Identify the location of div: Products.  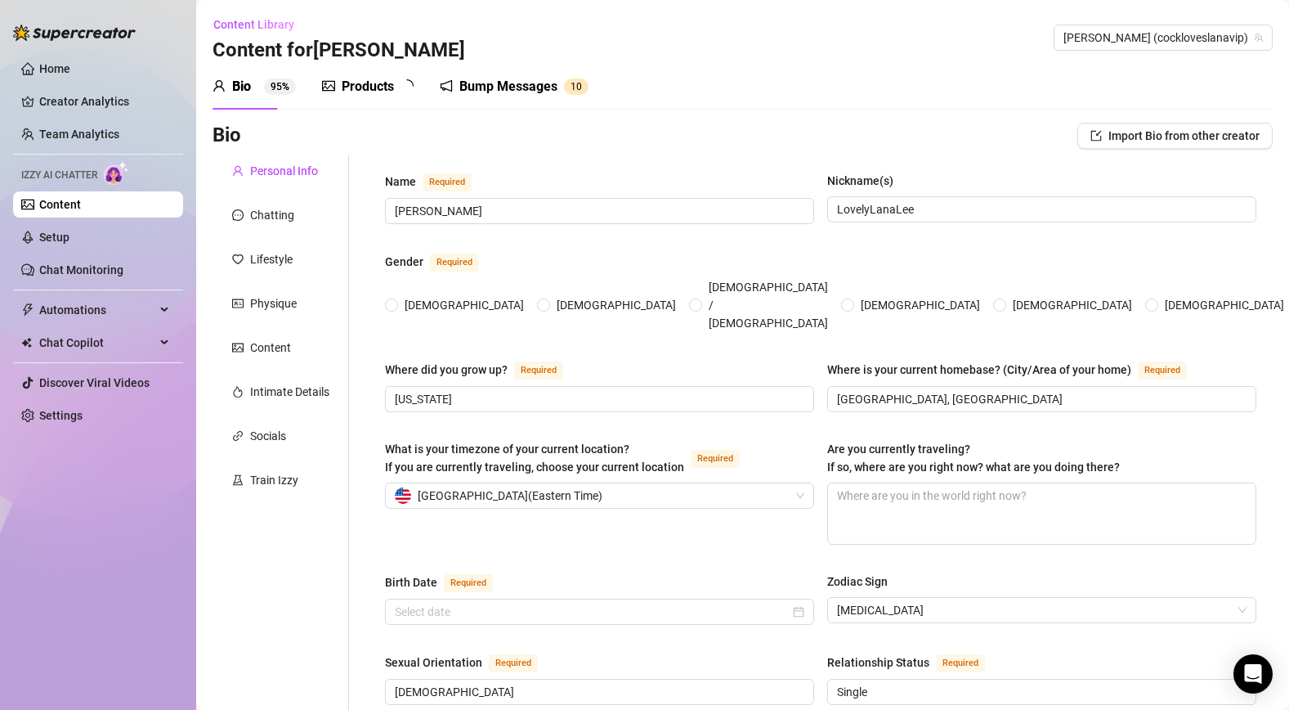
(368, 87).